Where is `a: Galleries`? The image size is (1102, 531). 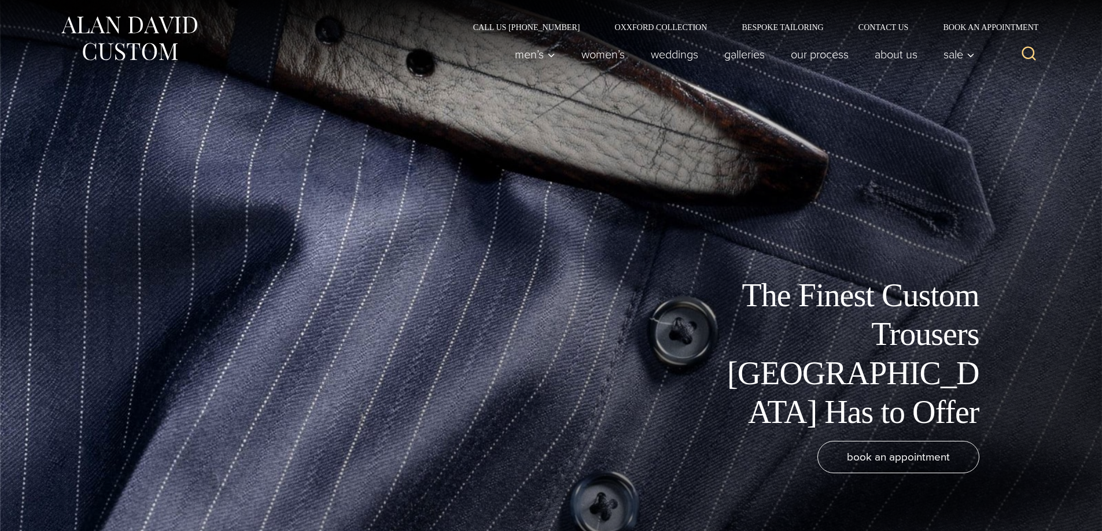
a: Galleries is located at coordinates (744, 54).